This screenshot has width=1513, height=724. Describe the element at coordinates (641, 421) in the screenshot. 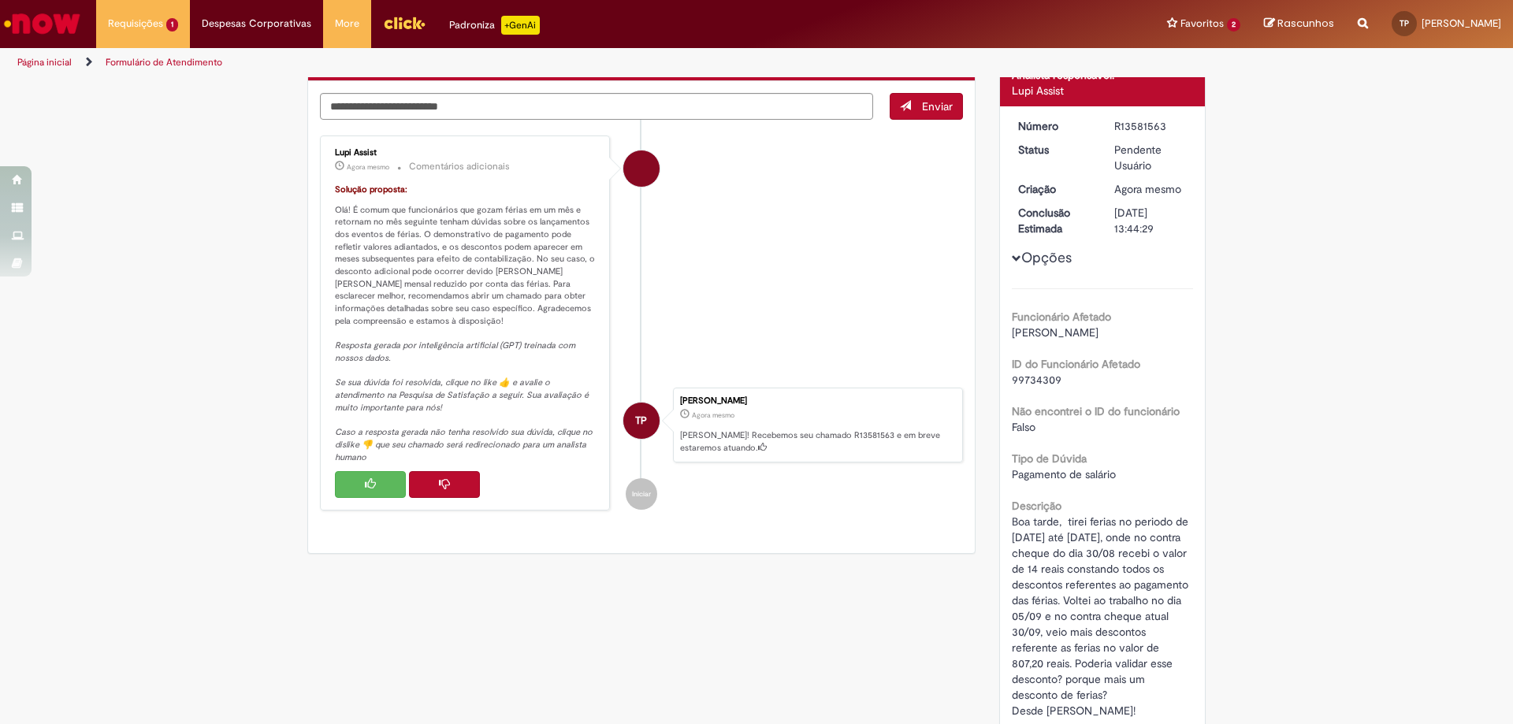

I see `div: Thiago Henrique Diniz Pereira` at that location.